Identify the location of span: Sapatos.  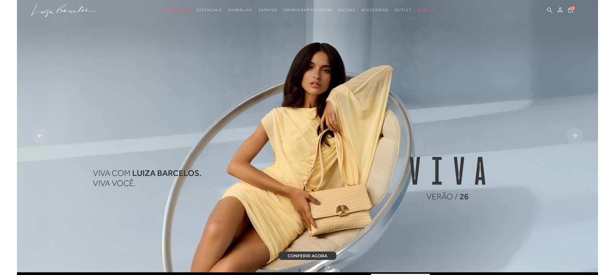
(268, 10).